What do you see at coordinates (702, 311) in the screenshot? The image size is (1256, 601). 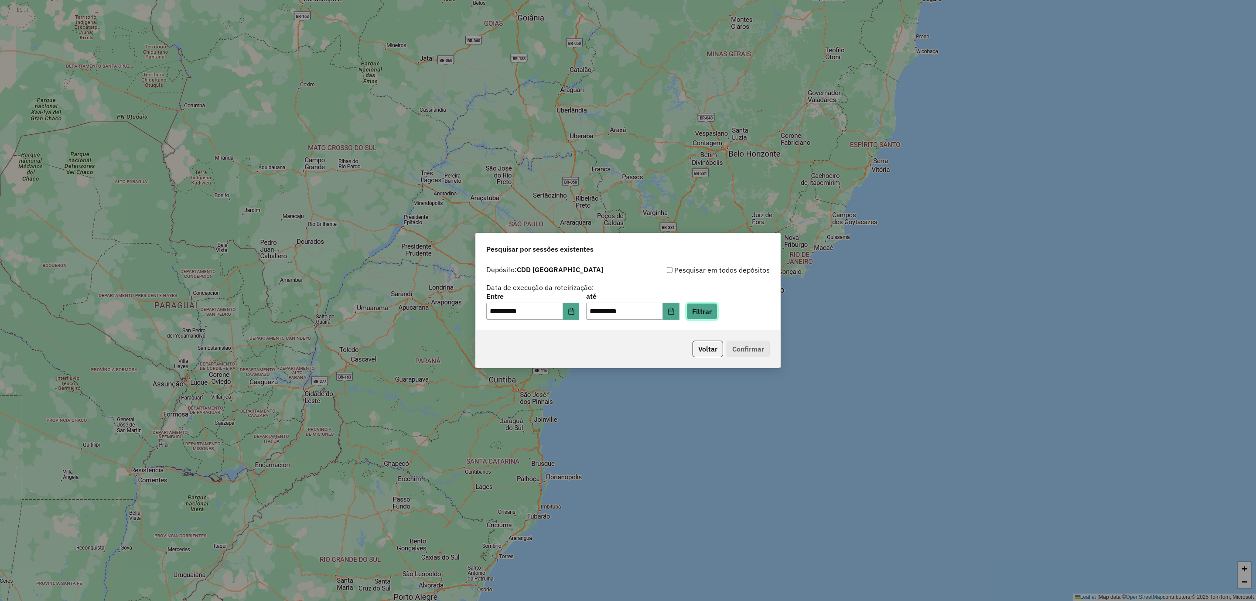 I see `button: Filtrar` at bounding box center [702, 311].